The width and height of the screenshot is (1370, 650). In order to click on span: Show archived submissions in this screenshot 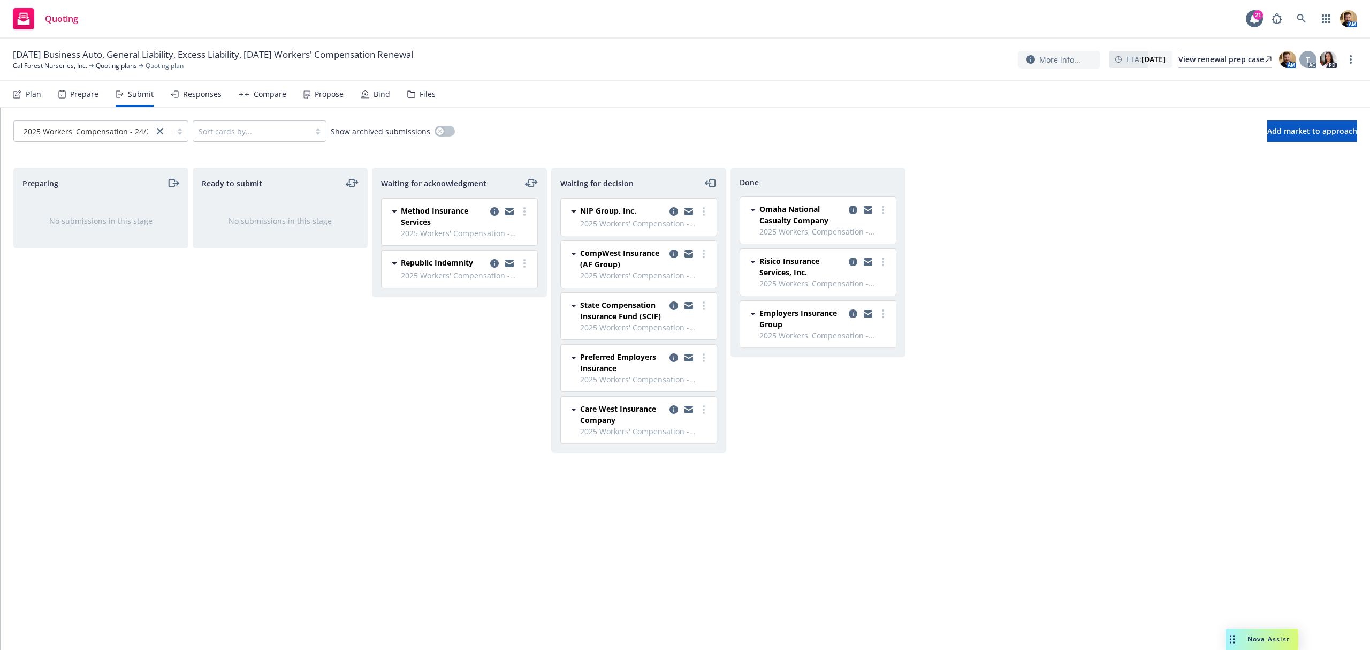, I will do `click(381, 131)`.